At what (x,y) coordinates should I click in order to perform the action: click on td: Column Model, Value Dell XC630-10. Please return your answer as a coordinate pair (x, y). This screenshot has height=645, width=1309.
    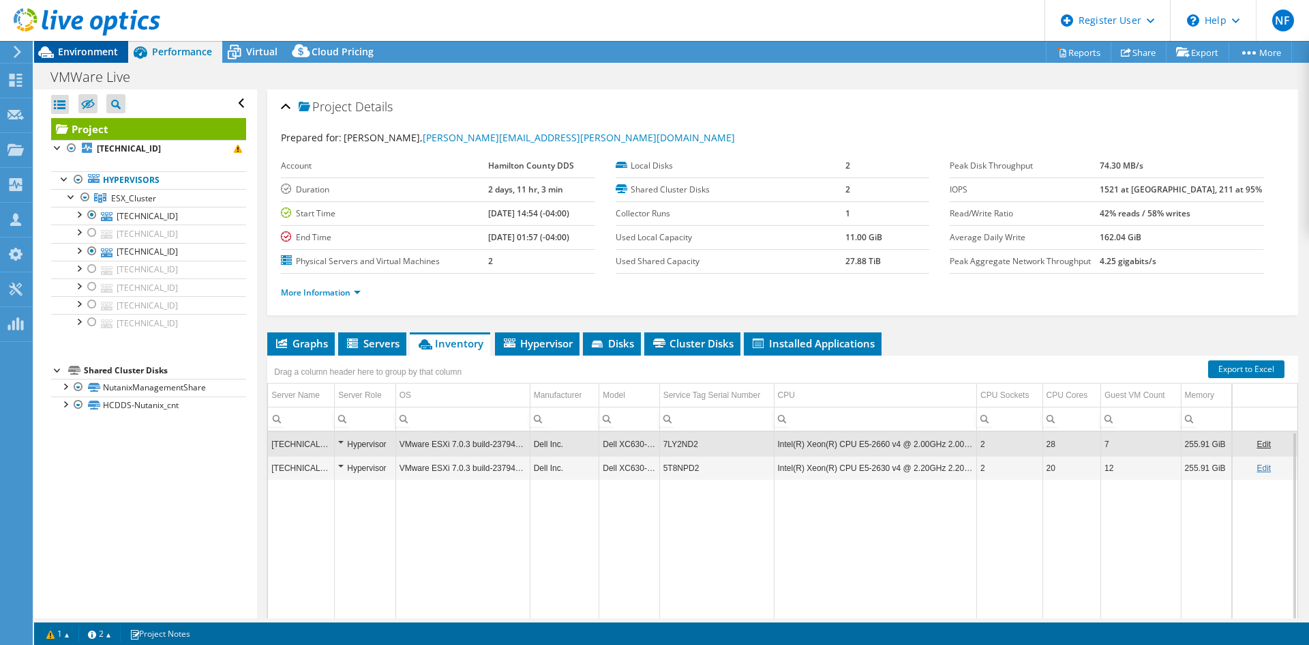
    Looking at the image, I should click on (629, 467).